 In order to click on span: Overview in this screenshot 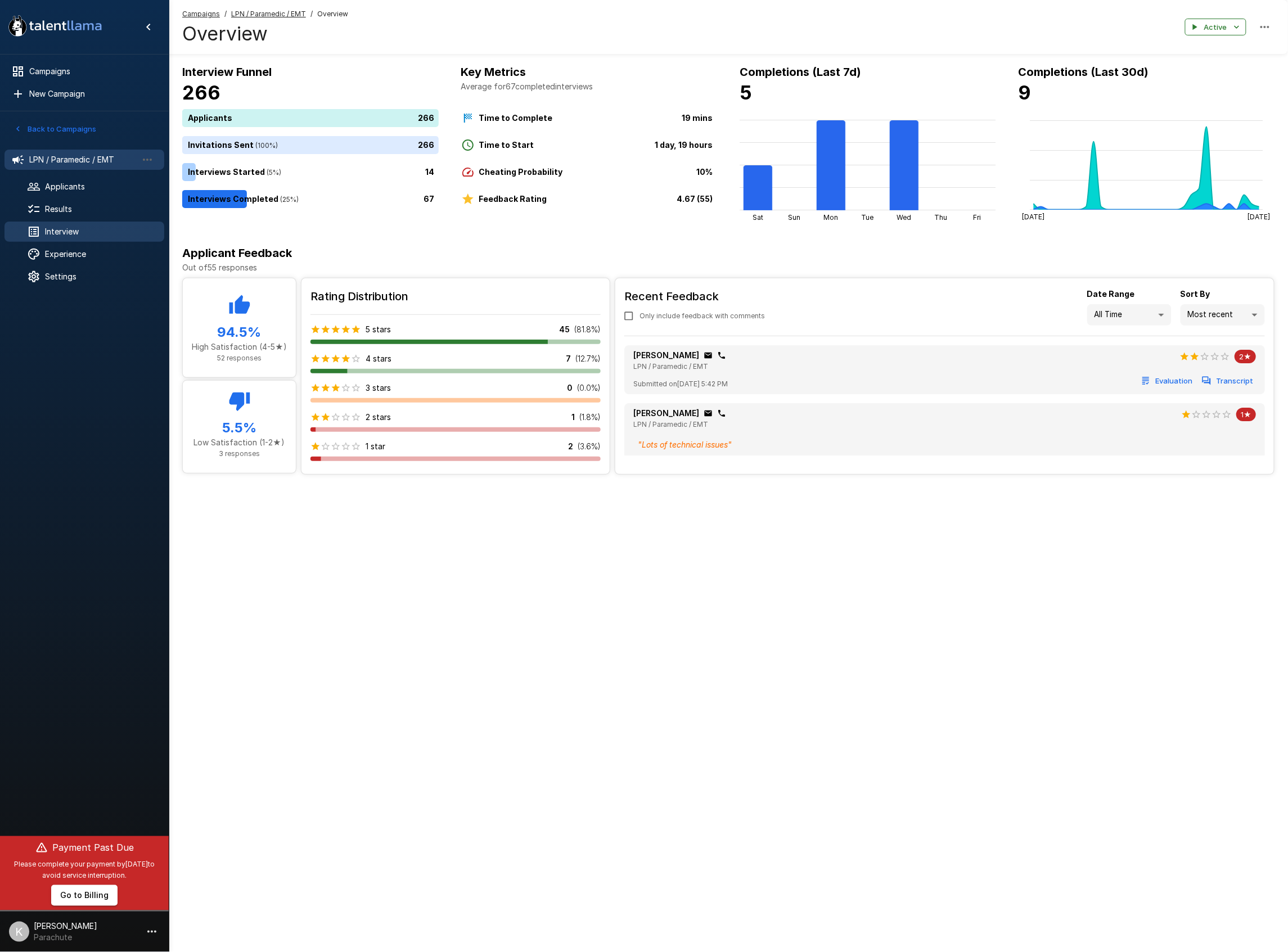, I will do `click(332, 14)`.